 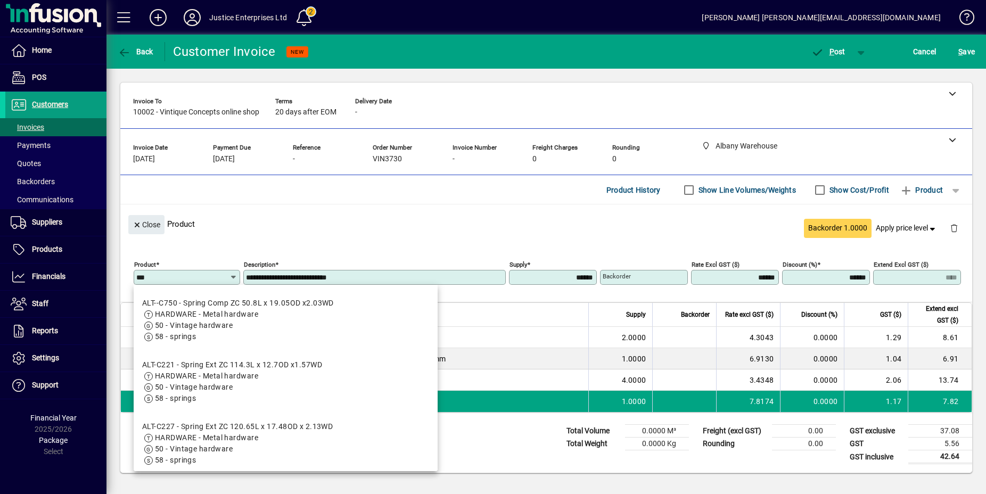 I want to click on span: Suppliers, so click(x=47, y=222).